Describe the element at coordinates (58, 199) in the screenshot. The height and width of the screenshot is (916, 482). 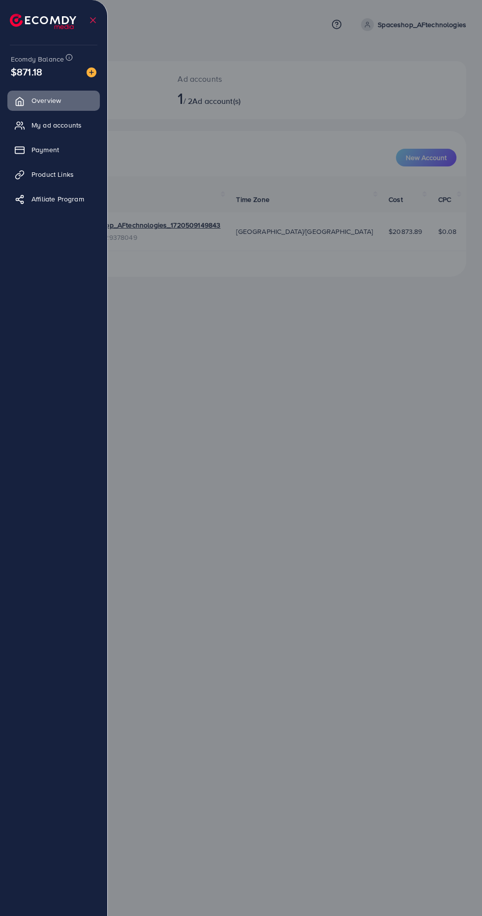
I see `span: Affiliate Program` at that location.